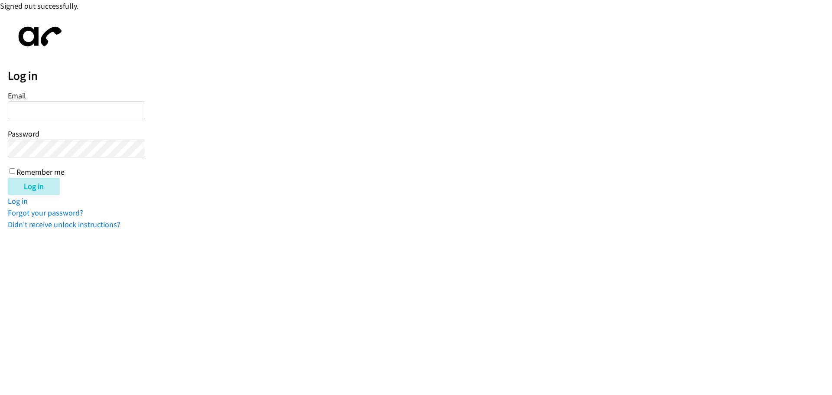 This screenshot has height=395, width=832. Describe the element at coordinates (38, 36) in the screenshot. I see `img: aphone-8a226864a2ddd6a5e75d1ebefc011f4aa8f32683c2d82f3fb0802fe031f96514.svg` at that location.